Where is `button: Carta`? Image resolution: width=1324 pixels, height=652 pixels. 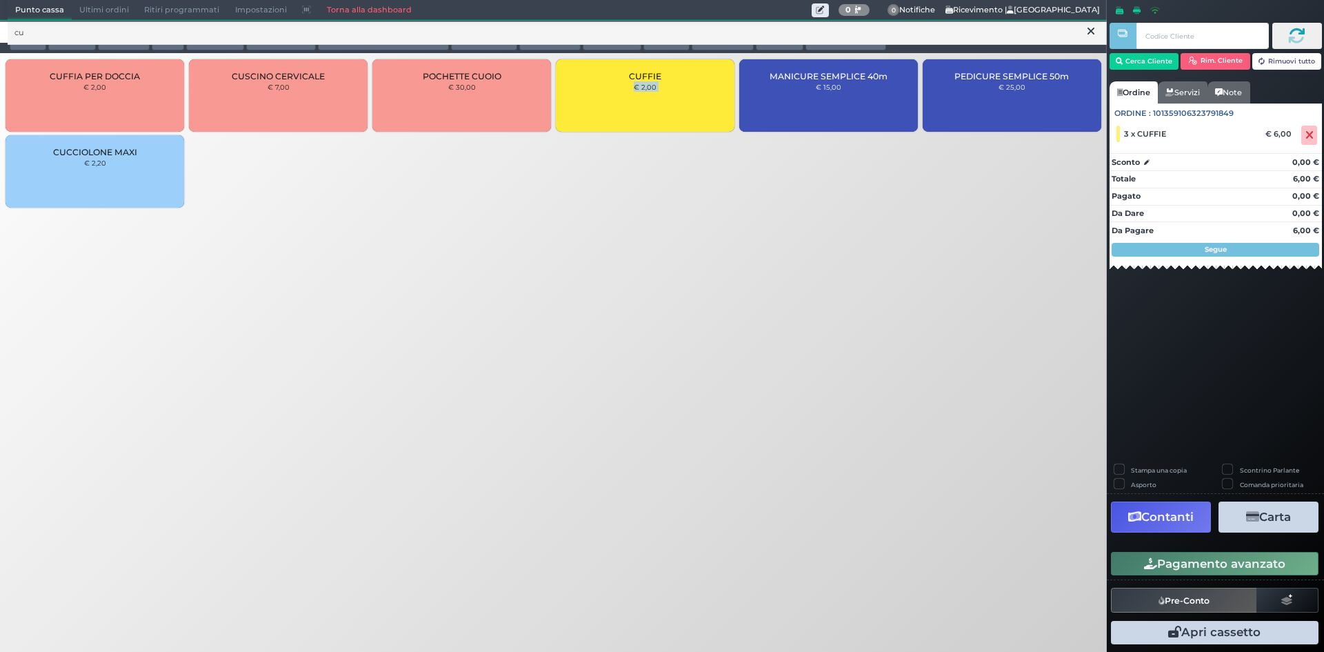 button: Carta is located at coordinates (1269, 517).